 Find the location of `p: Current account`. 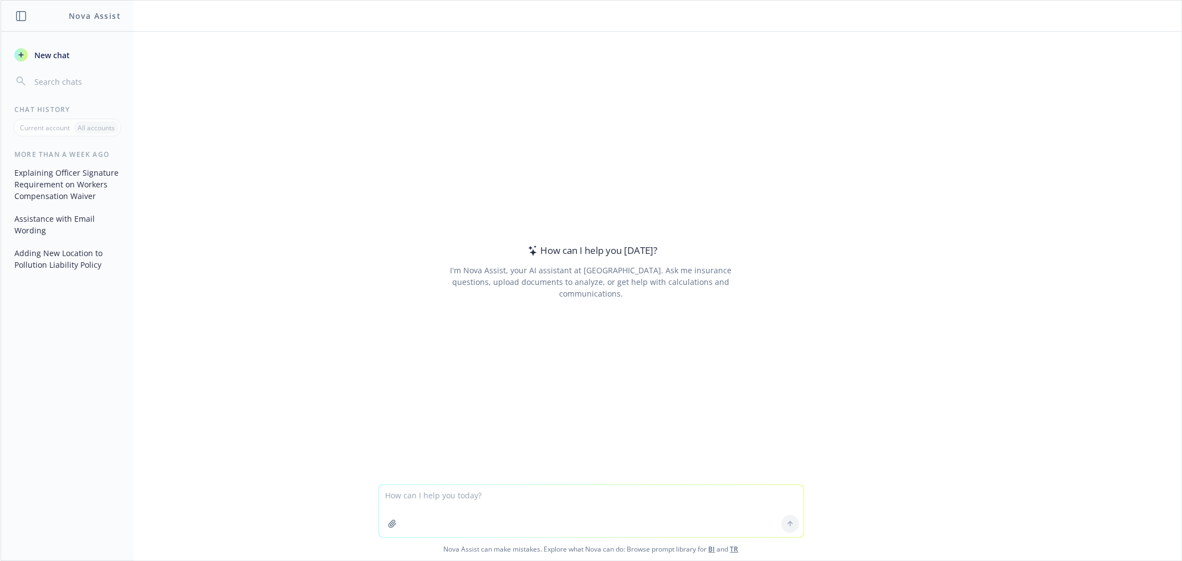

p: Current account is located at coordinates (45, 127).